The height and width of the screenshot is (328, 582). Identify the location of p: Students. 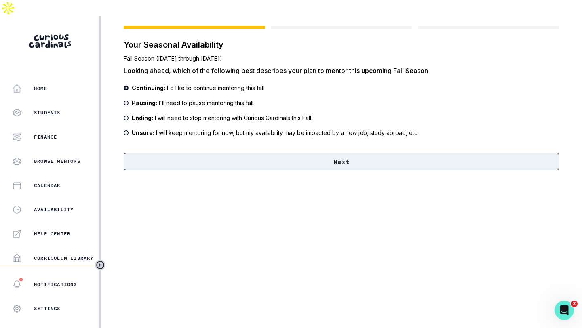
(47, 113).